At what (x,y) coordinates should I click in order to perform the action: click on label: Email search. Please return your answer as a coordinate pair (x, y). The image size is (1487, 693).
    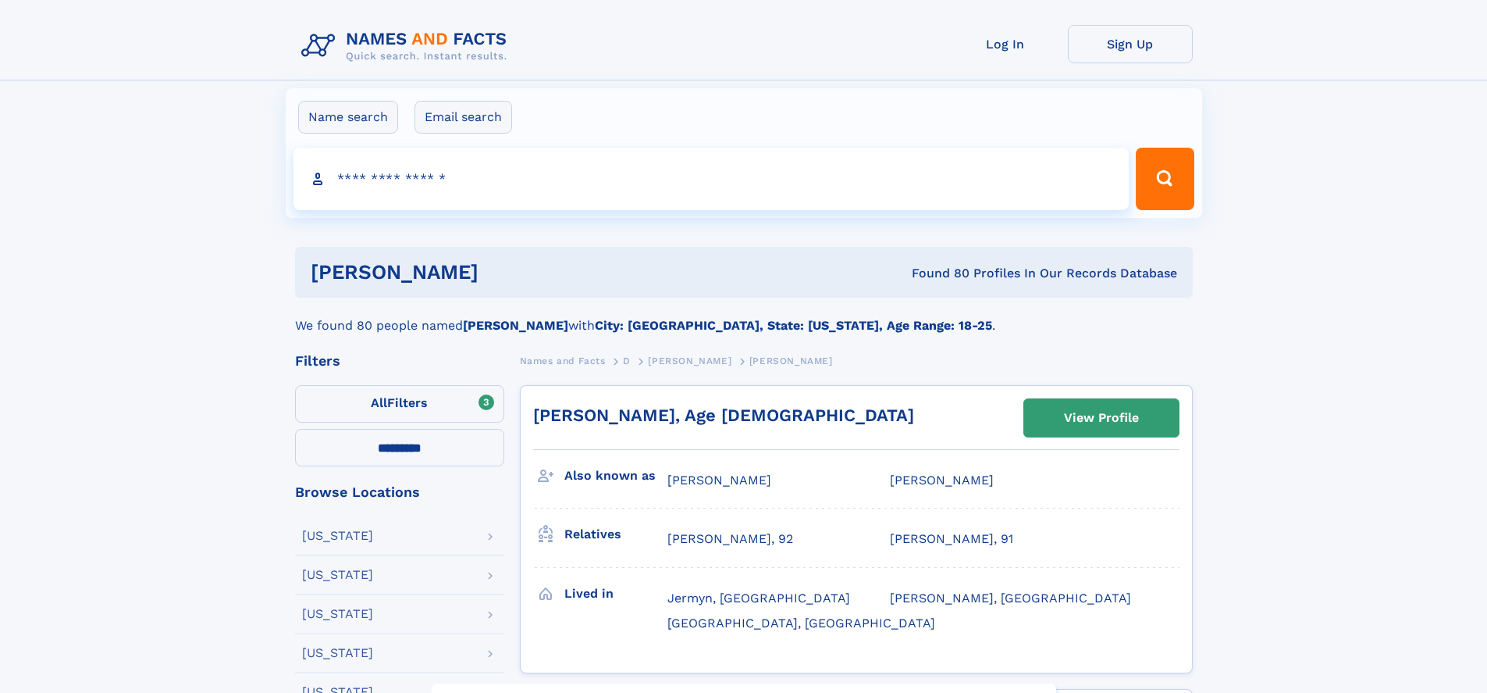
    Looking at the image, I should click on (463, 117).